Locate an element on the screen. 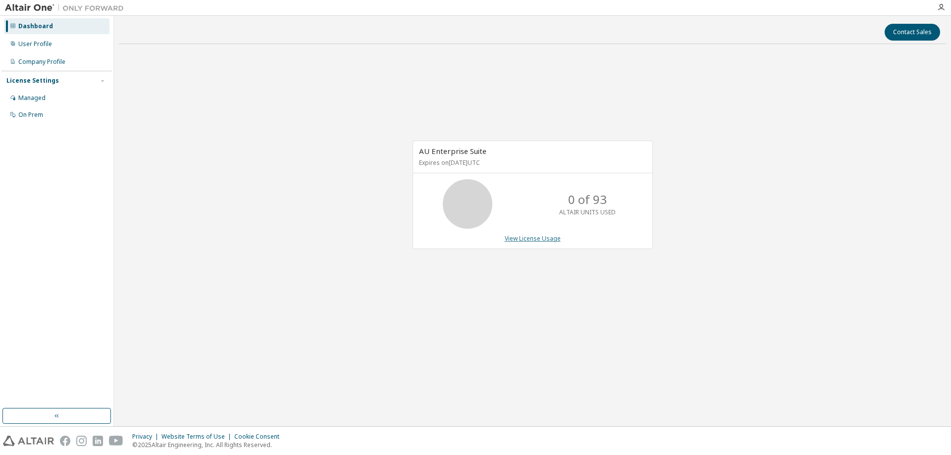  p: 0 of 93 is located at coordinates (587, 200).